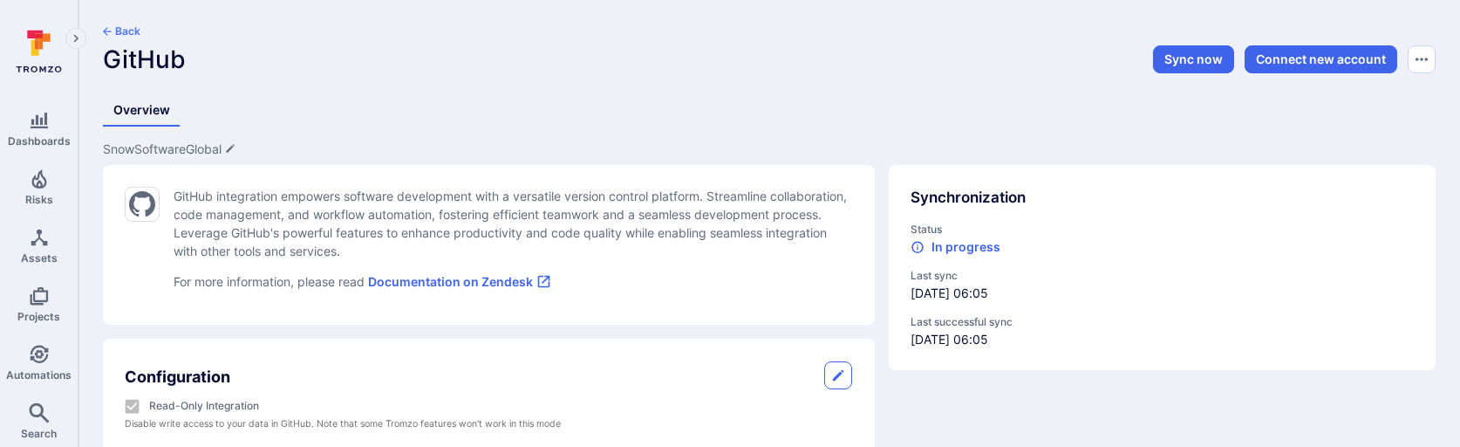  I want to click on div: status, so click(1162, 238).